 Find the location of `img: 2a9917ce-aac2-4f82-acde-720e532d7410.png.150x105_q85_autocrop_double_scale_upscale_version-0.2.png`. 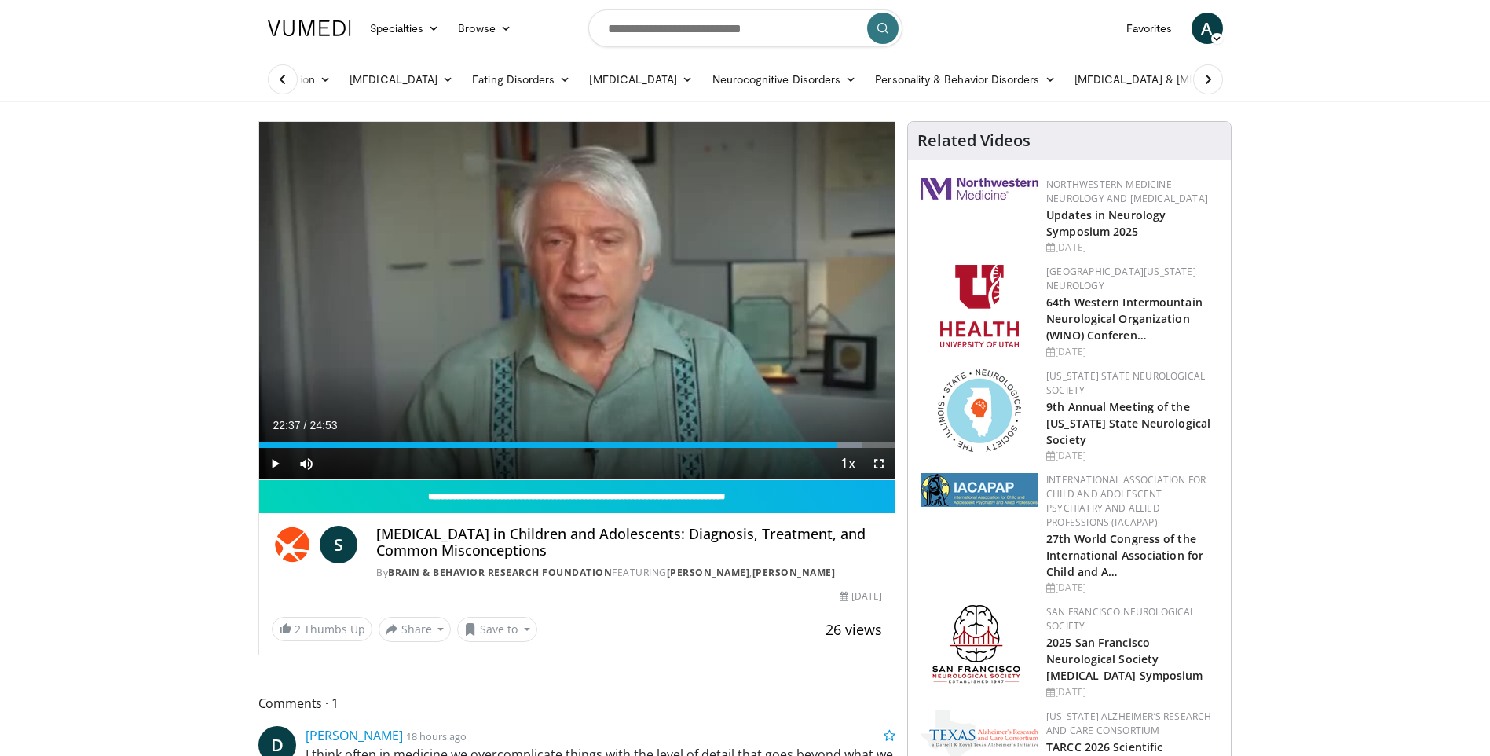

img: 2a9917ce-aac2-4f82-acde-720e532d7410.png.150x105_q85_autocrop_double_scale_upscale_version-0.2.png is located at coordinates (980, 489).